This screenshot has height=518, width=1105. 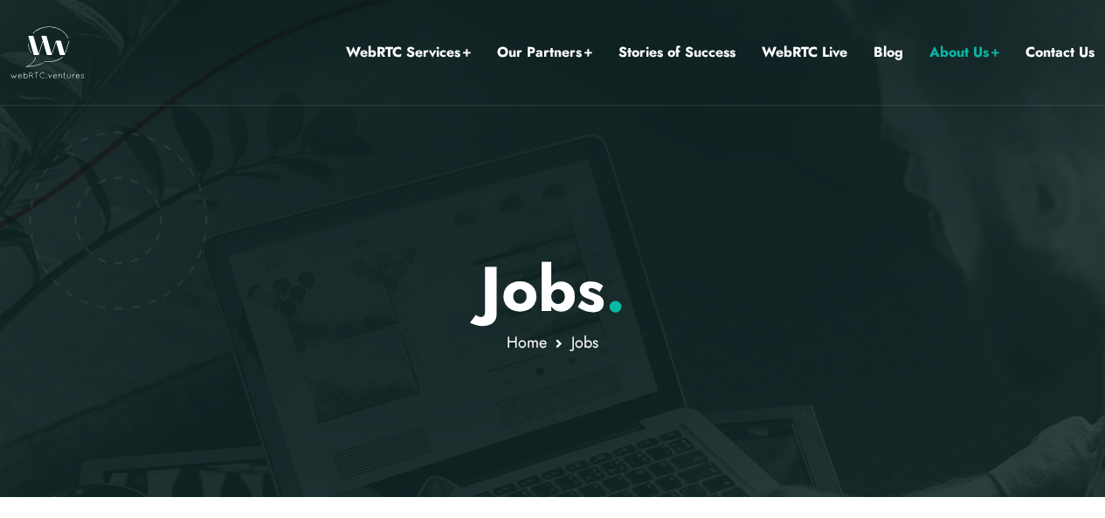 What do you see at coordinates (888, 52) in the screenshot?
I see `a: Blog` at bounding box center [888, 52].